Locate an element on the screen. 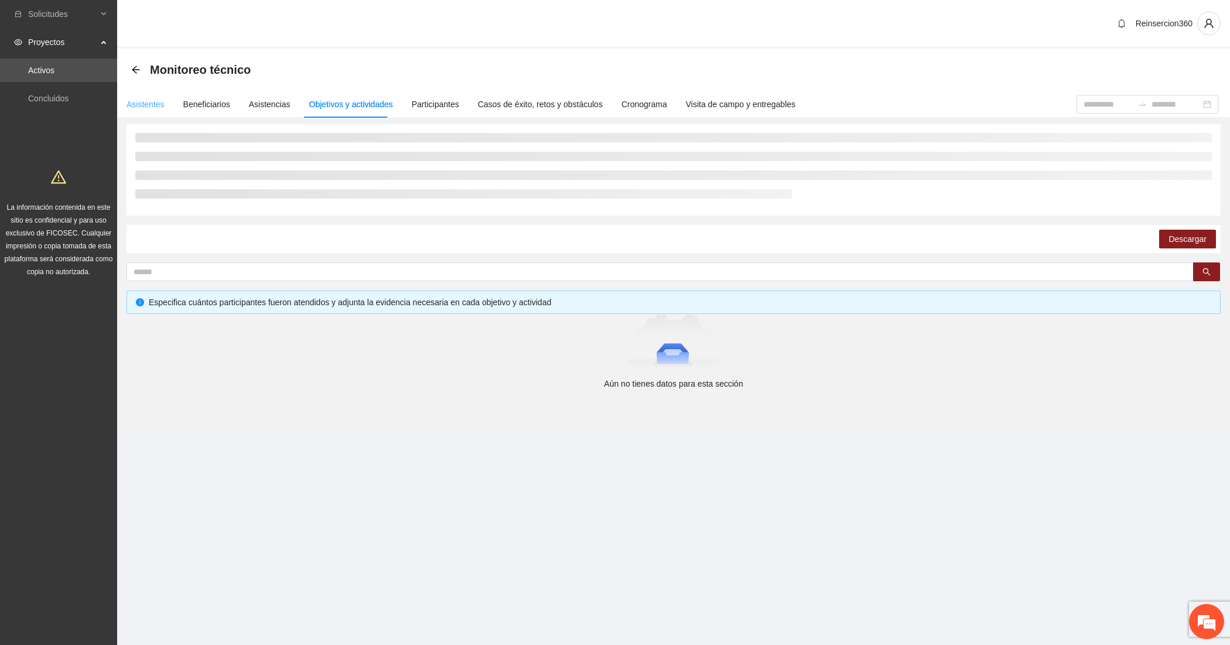 This screenshot has width=1230, height=645. span: Monitoreo técnico is located at coordinates (200, 70).